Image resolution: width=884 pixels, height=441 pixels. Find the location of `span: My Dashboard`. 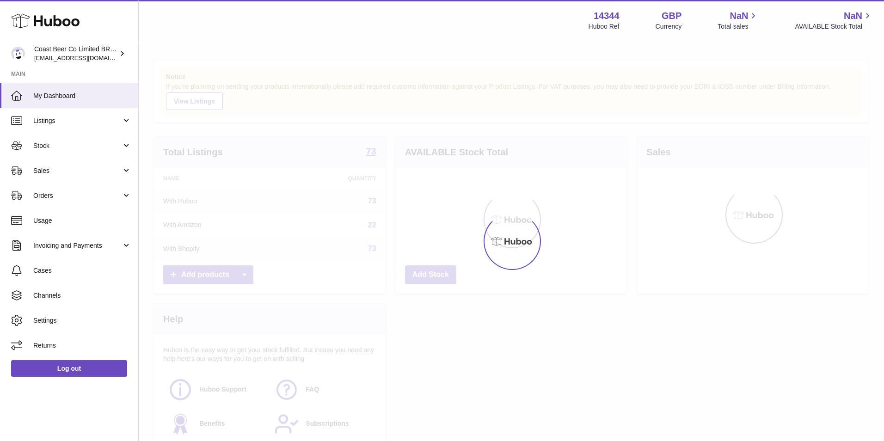

span: My Dashboard is located at coordinates (82, 96).